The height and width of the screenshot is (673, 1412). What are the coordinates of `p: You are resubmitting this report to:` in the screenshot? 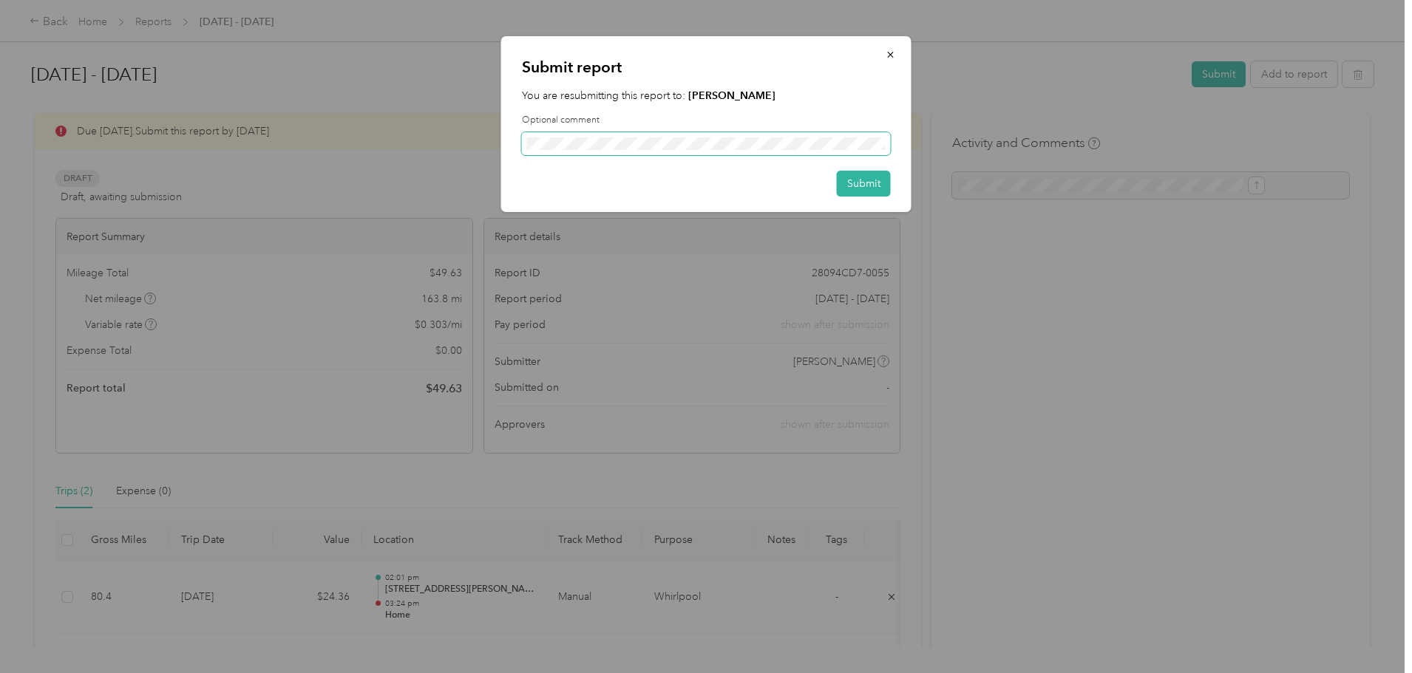 It's located at (706, 95).